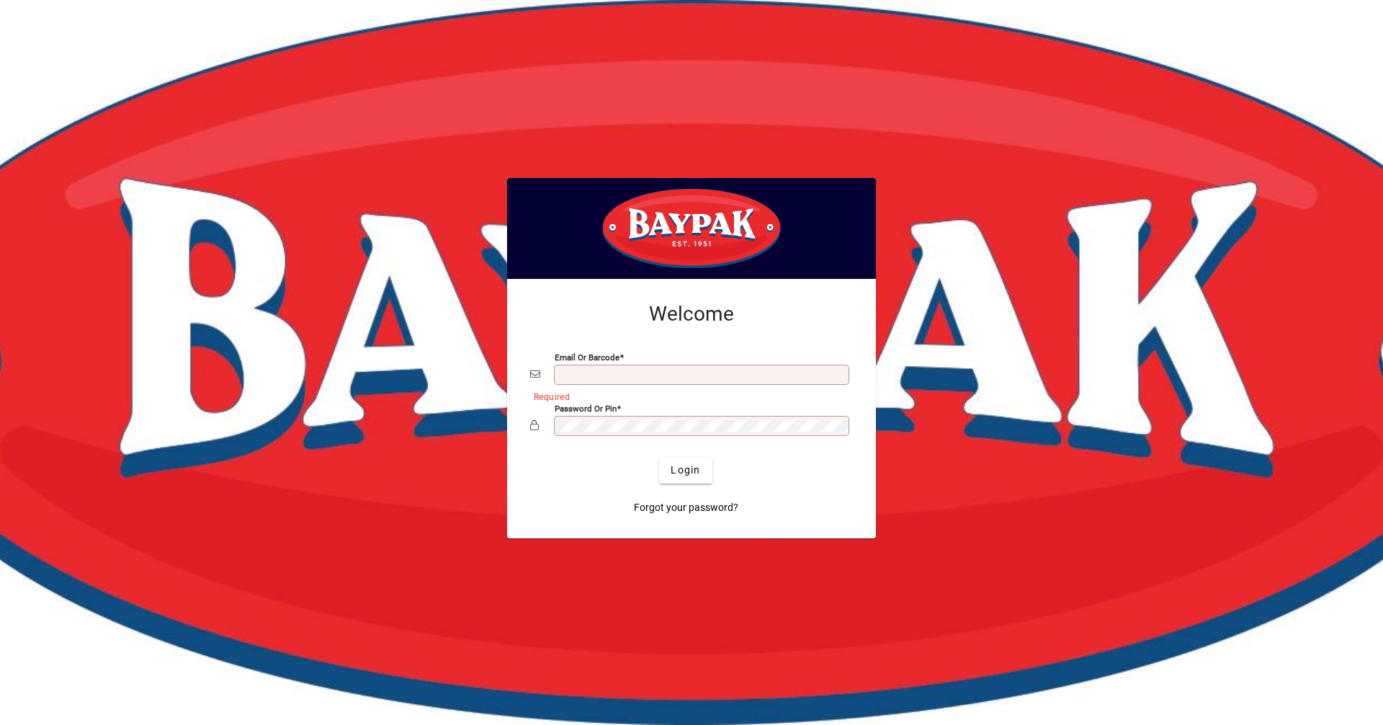  Describe the element at coordinates (686, 507) in the screenshot. I see `span: Forgot your password?` at that location.